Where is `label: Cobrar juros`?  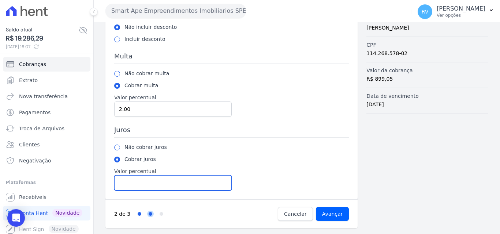
label: Cobrar juros is located at coordinates (140, 159).